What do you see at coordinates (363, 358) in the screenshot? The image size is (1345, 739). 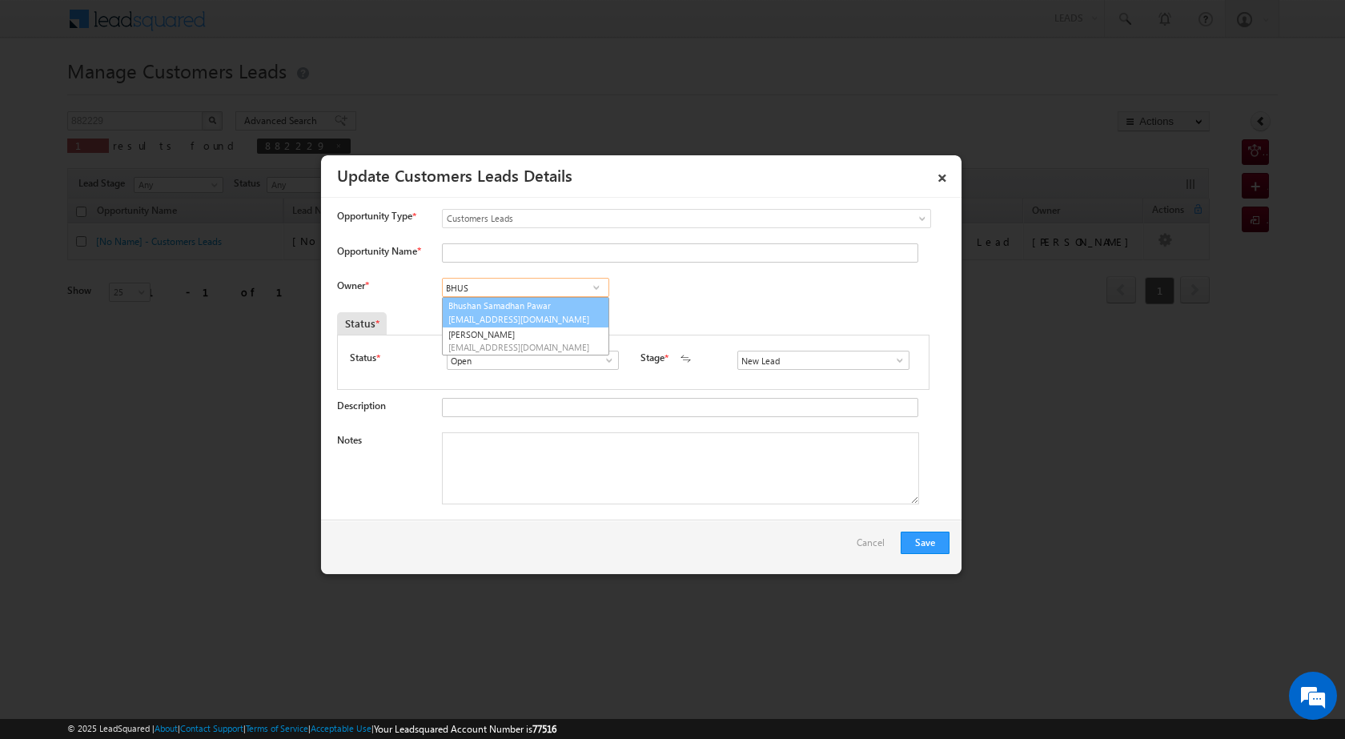 I see `label: Status` at bounding box center [363, 358].